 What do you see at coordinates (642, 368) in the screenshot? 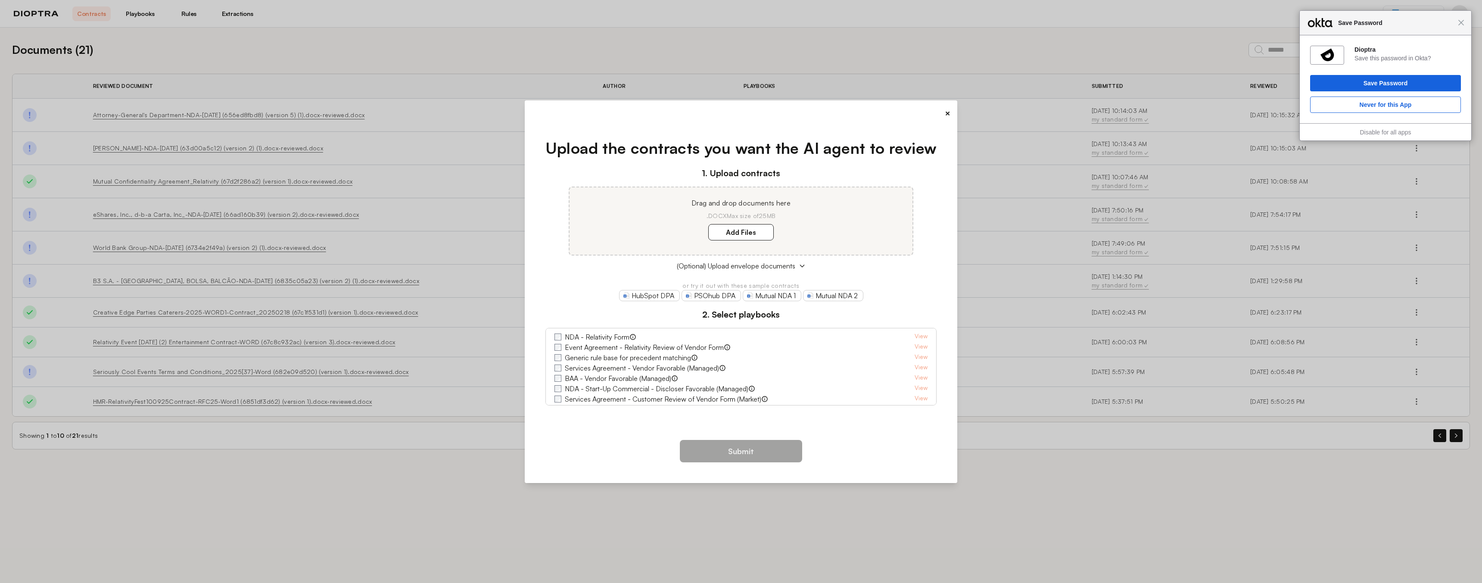
I see `label: Services Agreement - Vendor Favorable (Managed)` at bounding box center [642, 368].